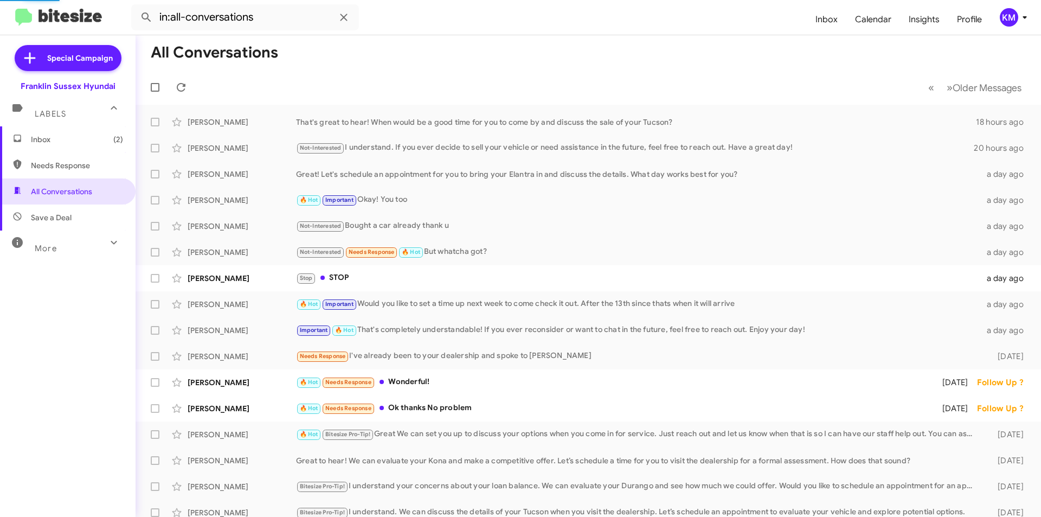 This screenshot has width=1041, height=517. I want to click on div: I understand your concerns about your loan balance. We can evaluate your Durango and see how much..., so click(638, 486).